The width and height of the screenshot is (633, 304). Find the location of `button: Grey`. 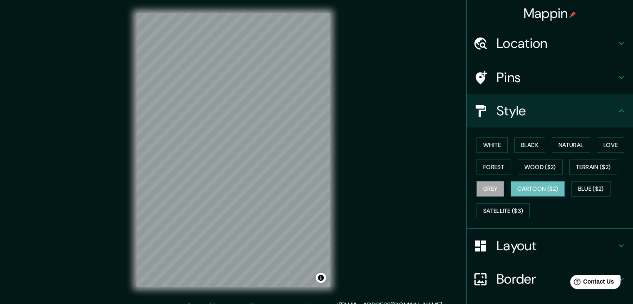

button: Grey is located at coordinates (490, 188).